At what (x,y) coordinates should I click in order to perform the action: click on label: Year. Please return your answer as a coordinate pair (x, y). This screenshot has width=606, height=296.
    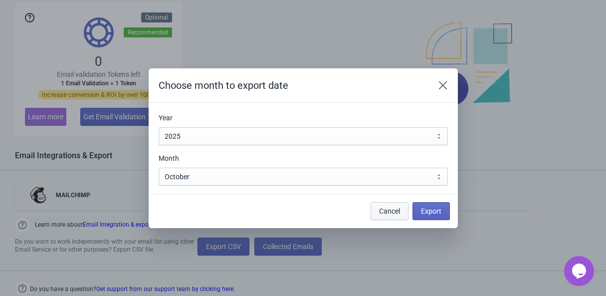
    Looking at the image, I should click on (166, 118).